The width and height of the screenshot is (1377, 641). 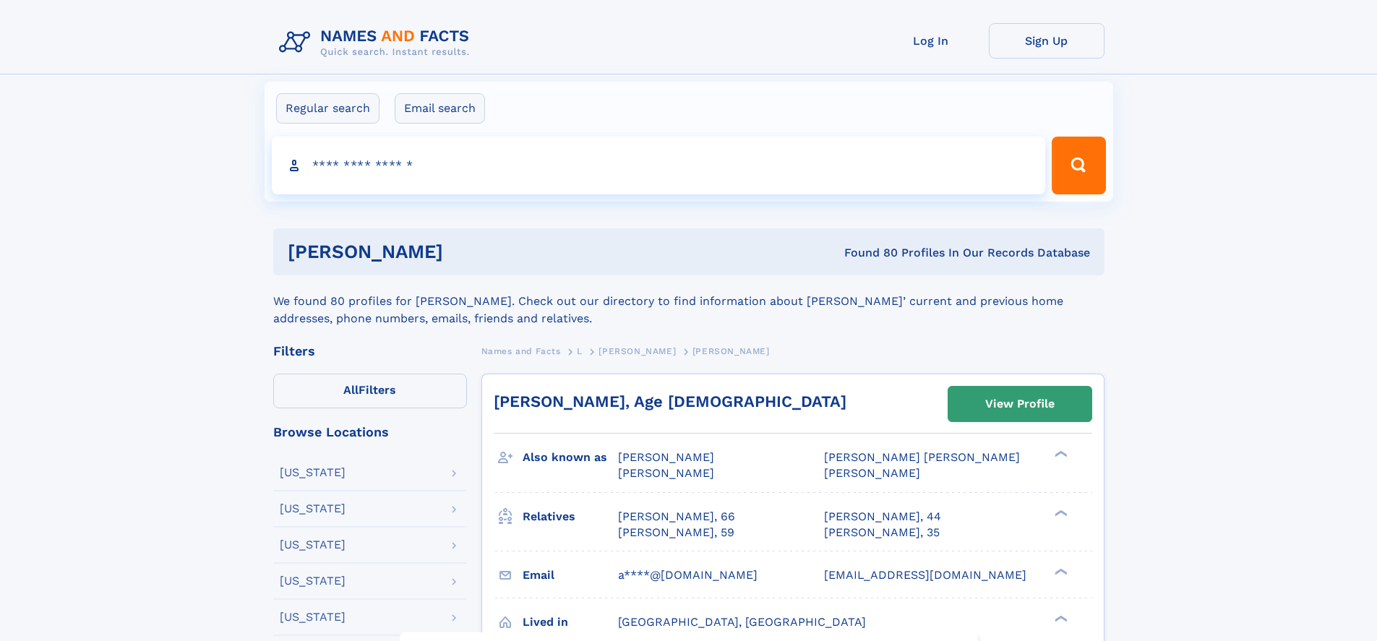 I want to click on h3: Also known as, so click(x=570, y=458).